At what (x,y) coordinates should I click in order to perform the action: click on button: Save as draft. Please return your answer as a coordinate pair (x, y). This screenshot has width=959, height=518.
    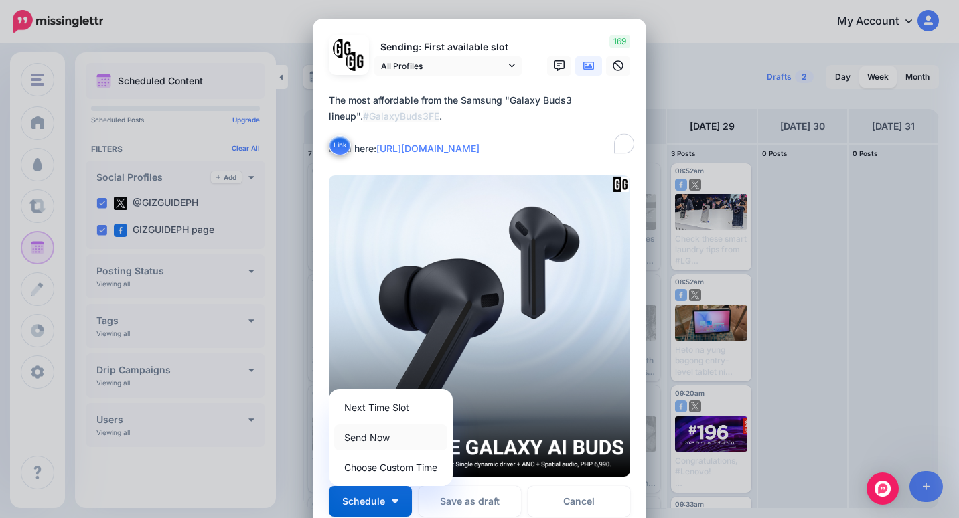
    Looking at the image, I should click on (469, 501).